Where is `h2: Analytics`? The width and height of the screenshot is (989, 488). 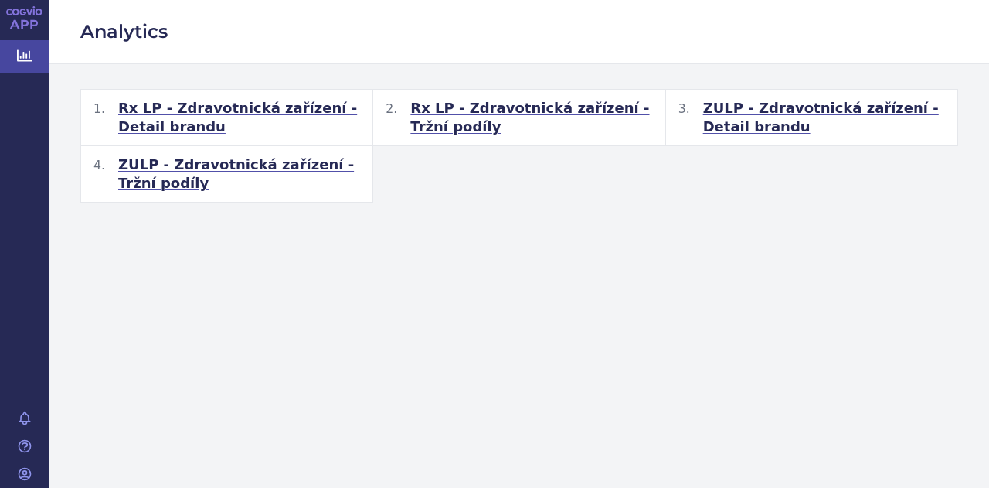 h2: Analytics is located at coordinates (519, 32).